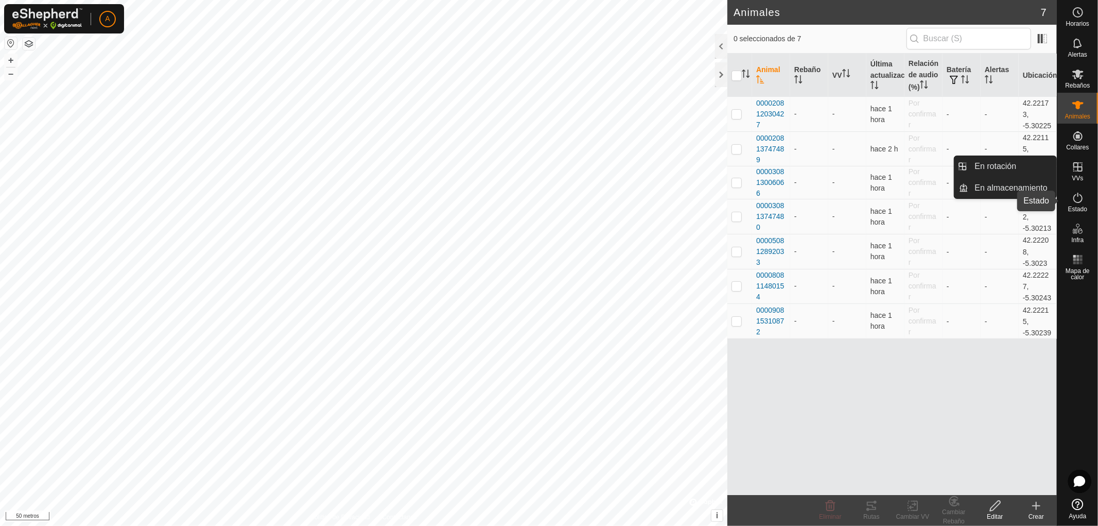 The height and width of the screenshot is (526, 1098). Describe the element at coordinates (969, 39) in the screenshot. I see `input: Buscar (S)` at that location.